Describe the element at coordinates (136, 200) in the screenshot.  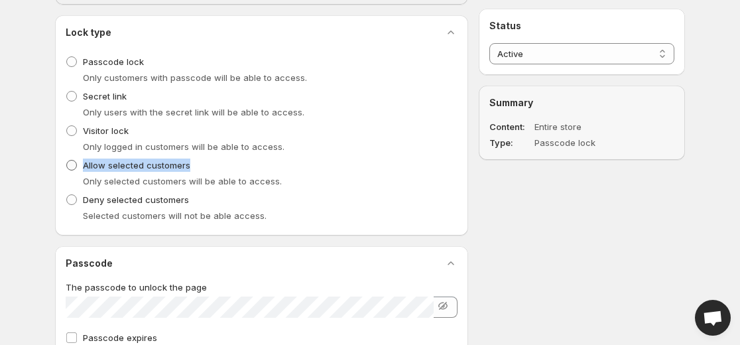
I see `span: Deny selected customers` at that location.